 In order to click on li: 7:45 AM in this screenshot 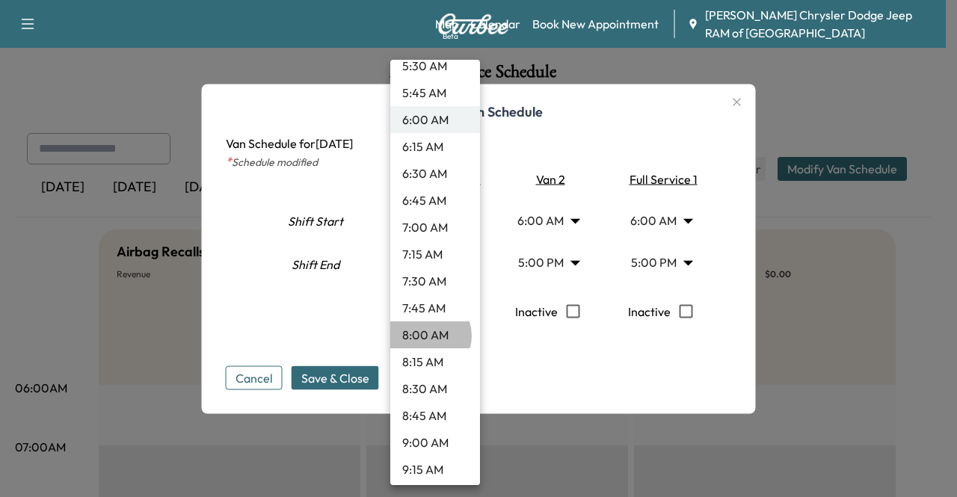, I will do `click(435, 308)`.